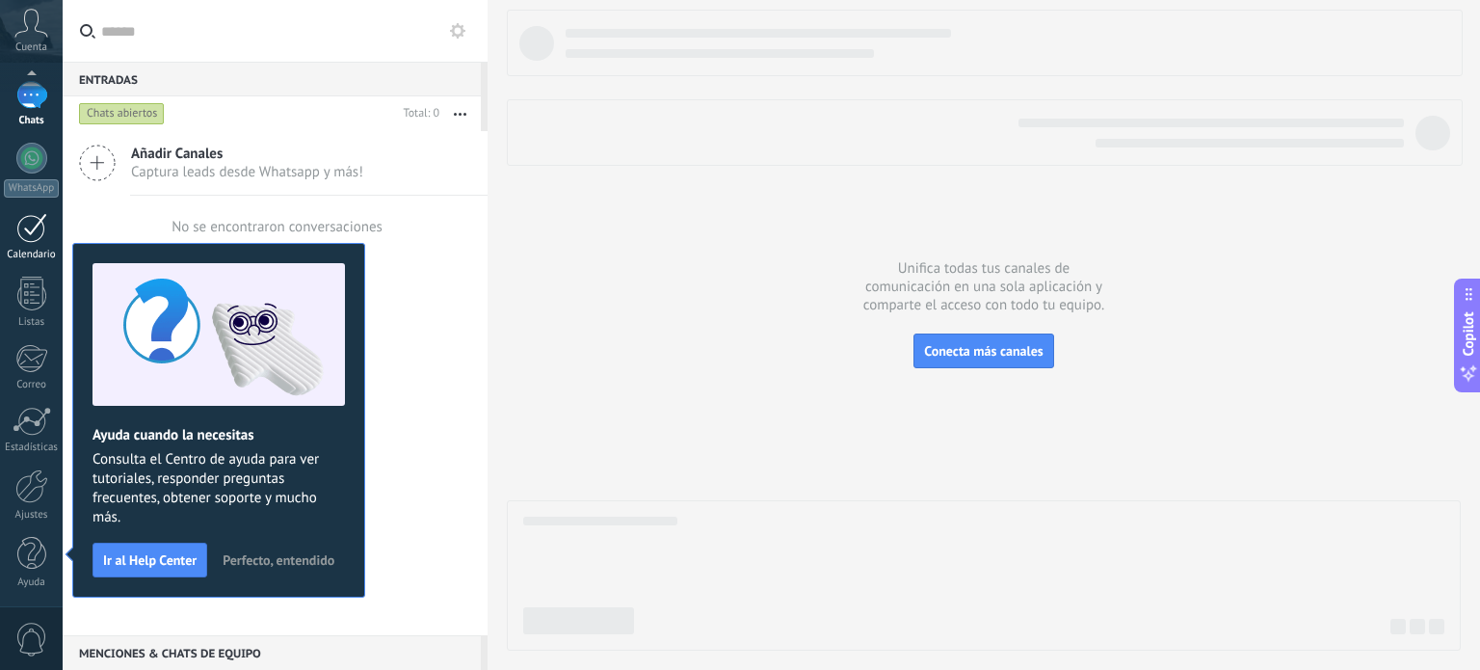 This screenshot has width=1480, height=670. Describe the element at coordinates (219, 489) in the screenshot. I see `span: Consulta el Centro de ayuda para ver tutoriales, responder preguntas frecuentes, obtener soporte ...` at that location.